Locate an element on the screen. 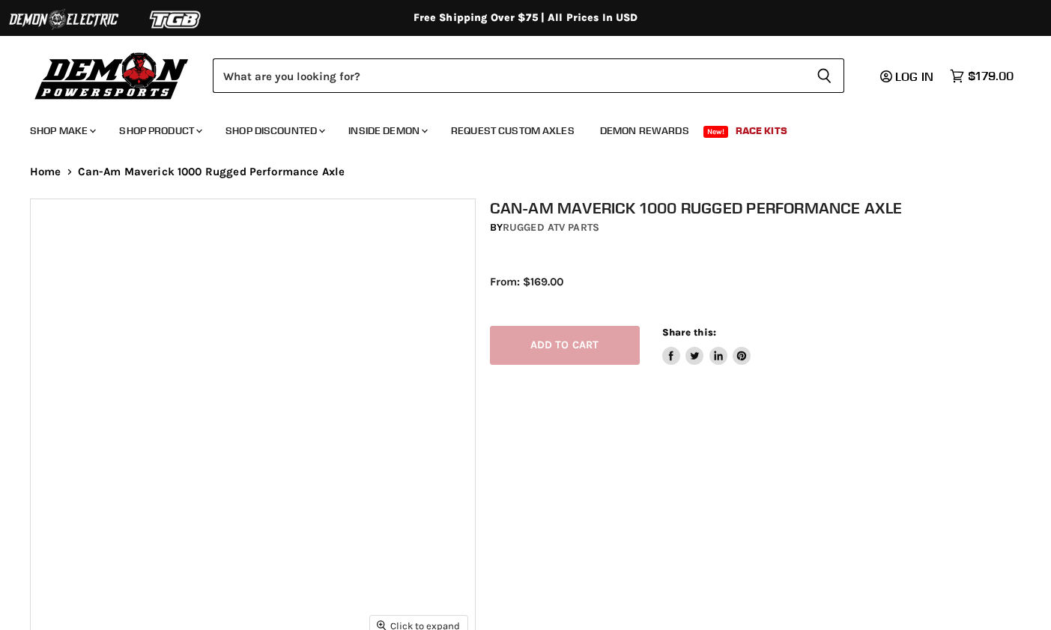 Image resolution: width=1051 pixels, height=630 pixels. a: Rugged ATV Parts is located at coordinates (551, 227).